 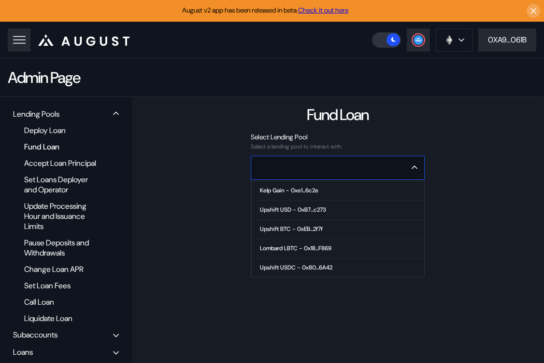 I want to click on div: 0XA9...061B, so click(x=507, y=40).